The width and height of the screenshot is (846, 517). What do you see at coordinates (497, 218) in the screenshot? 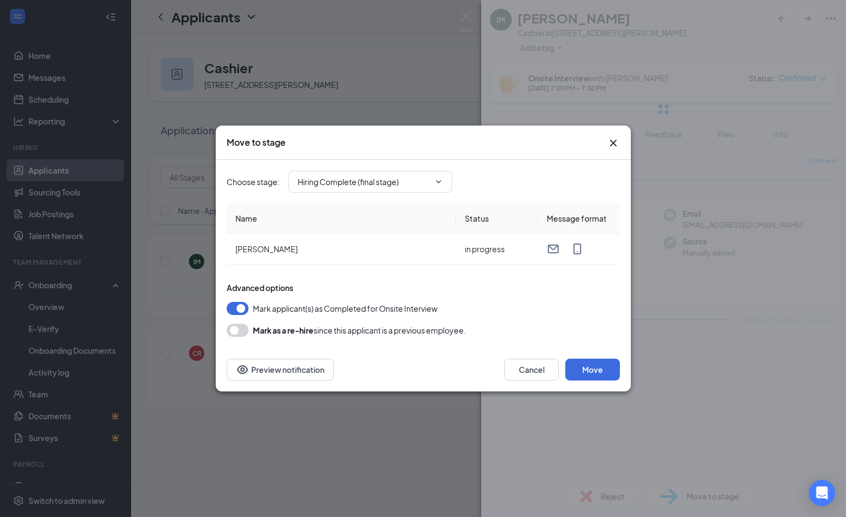
I see `th: Status` at bounding box center [497, 218].